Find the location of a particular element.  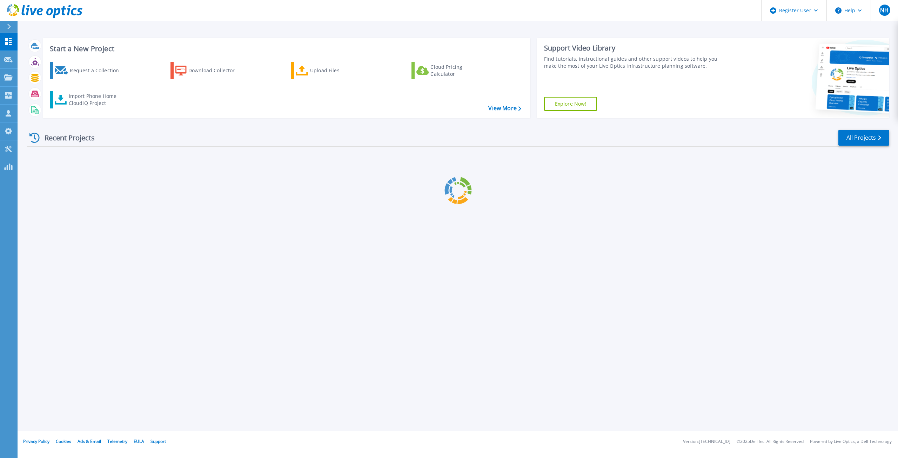

a: Explore Now! is located at coordinates (571, 104).